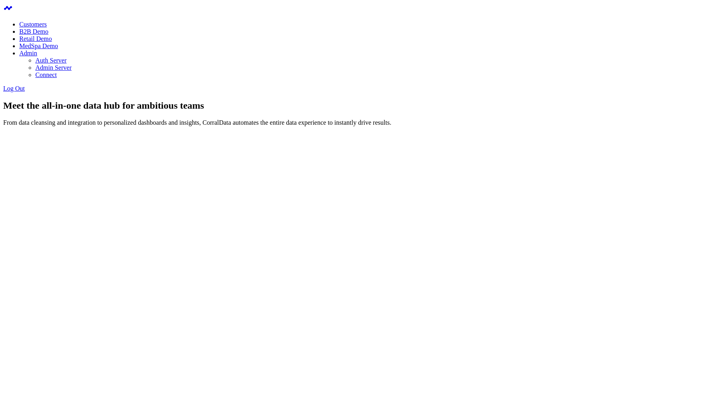 Image resolution: width=718 pixels, height=399 pixels. Describe the element at coordinates (39, 46) in the screenshot. I see `a: MedSpa Demo` at that location.